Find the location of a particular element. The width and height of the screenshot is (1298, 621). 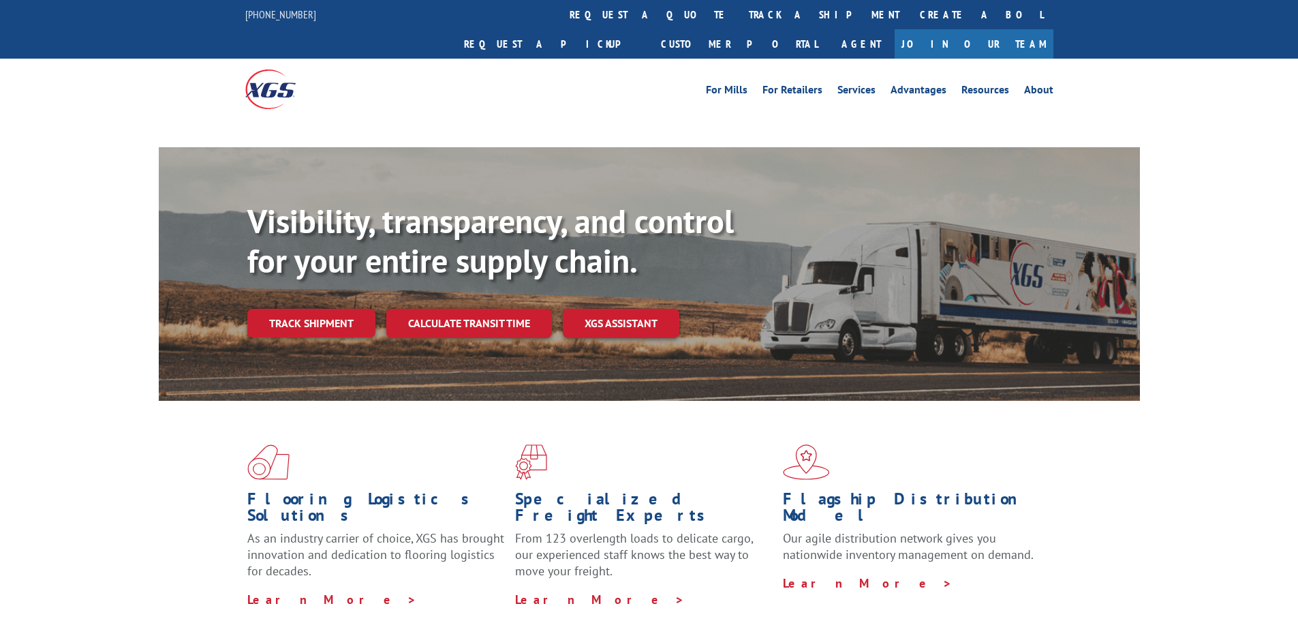

img: xgs-icon-flagship-distribution-model-red is located at coordinates (806, 462).